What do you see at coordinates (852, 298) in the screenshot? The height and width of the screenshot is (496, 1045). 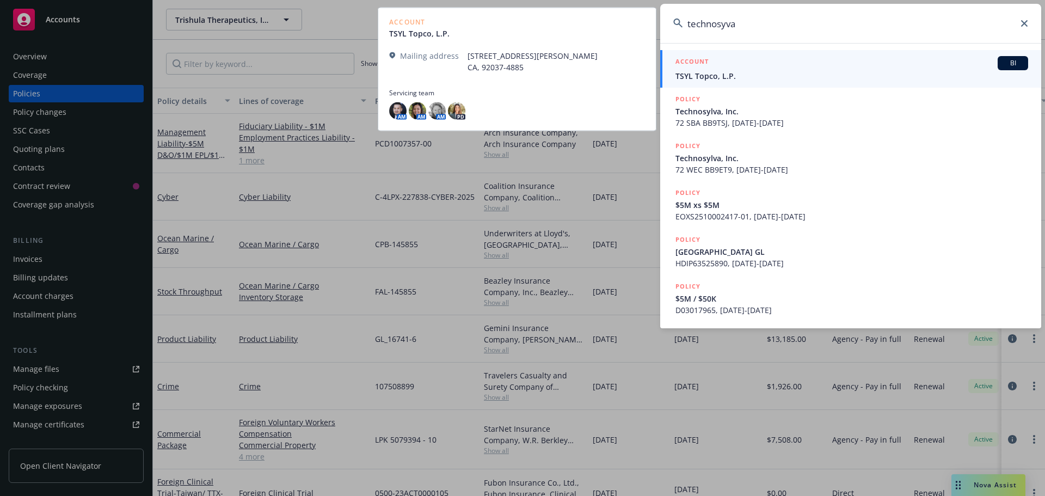 I see `span: $5M / $50K` at bounding box center [852, 298].